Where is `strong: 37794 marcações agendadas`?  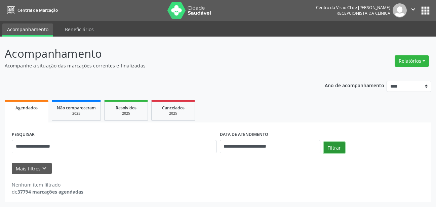
strong: 37794 marcações agendadas is located at coordinates (50, 192).